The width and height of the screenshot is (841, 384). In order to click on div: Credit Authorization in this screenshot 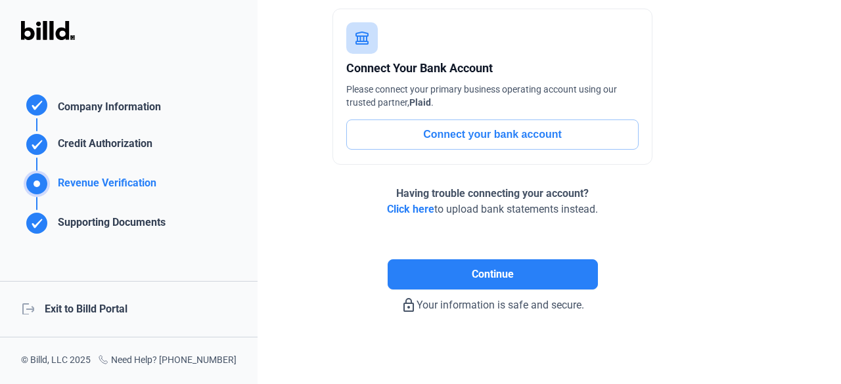, I will do `click(102, 146)`.